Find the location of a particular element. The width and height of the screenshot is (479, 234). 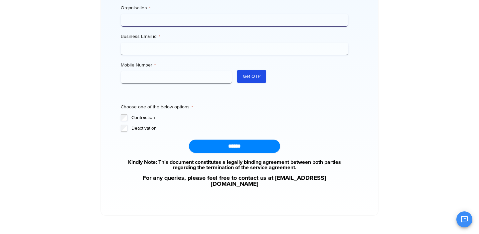

button: Get OTP is located at coordinates (251, 76).